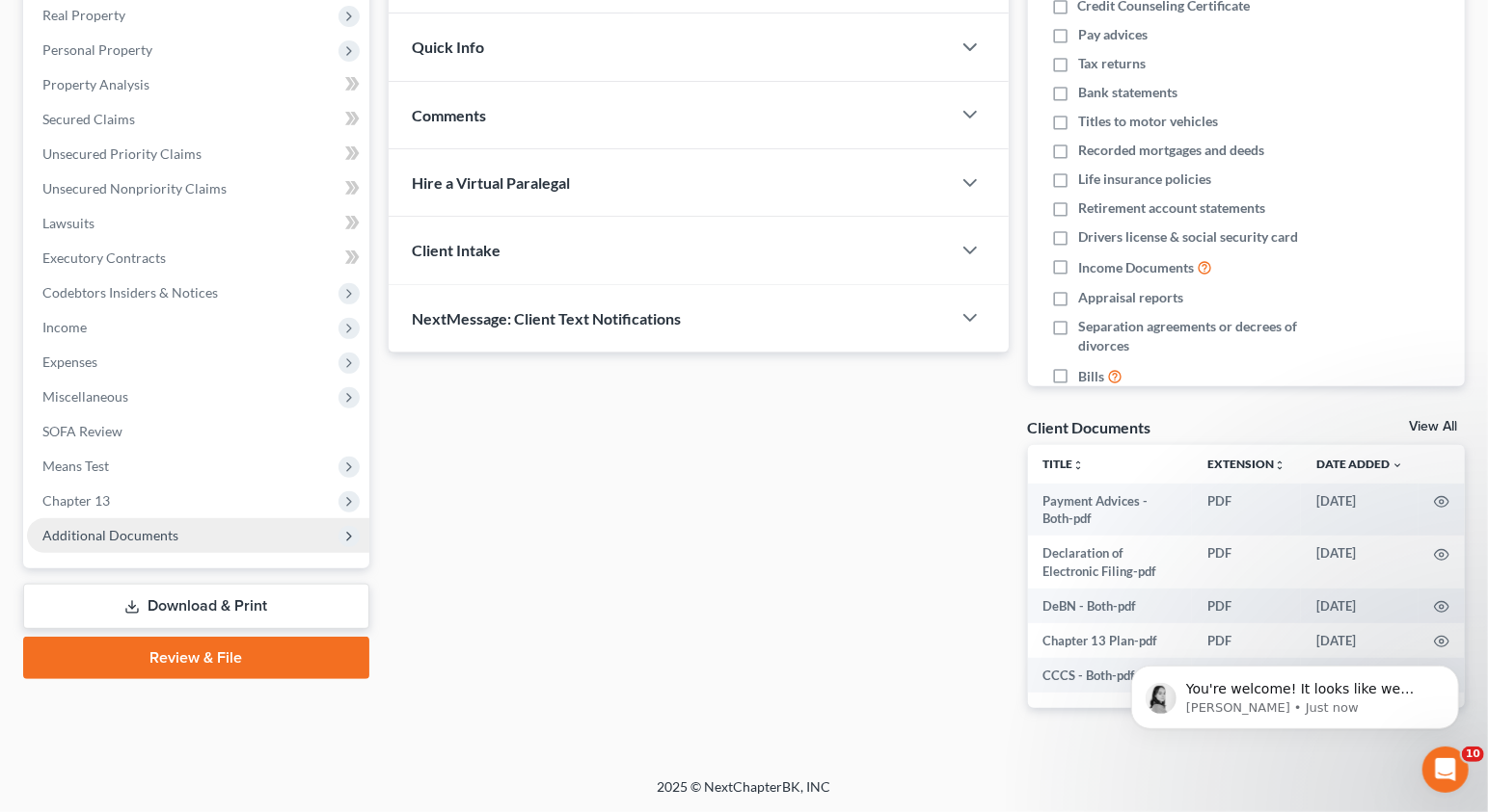  I want to click on a: Titleunfold_more, so click(1064, 463).